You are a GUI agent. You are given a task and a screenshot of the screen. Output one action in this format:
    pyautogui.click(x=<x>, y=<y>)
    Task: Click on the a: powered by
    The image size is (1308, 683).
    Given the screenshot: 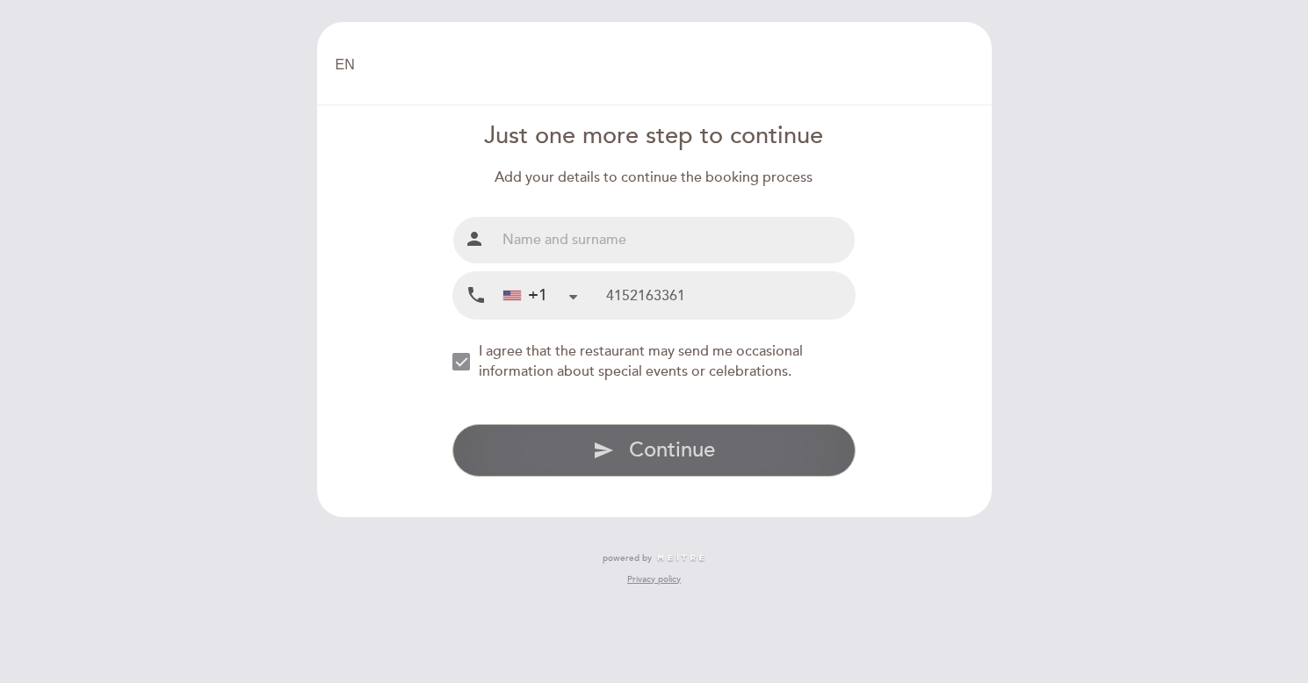 What is the action you would take?
    pyautogui.click(x=654, y=559)
    